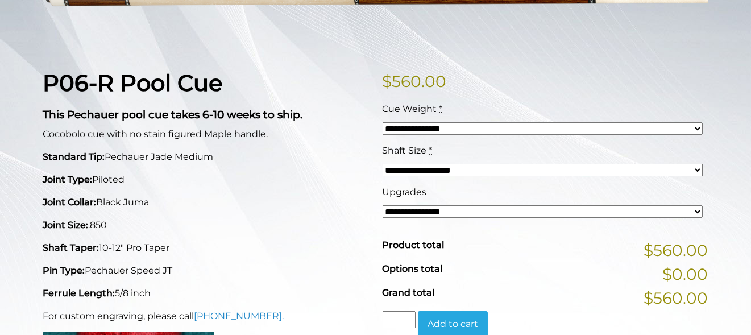  What do you see at coordinates (64, 270) in the screenshot?
I see `strong: Pin Type:` at bounding box center [64, 270].